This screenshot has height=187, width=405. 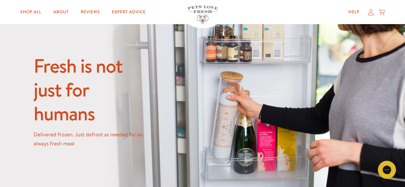 I want to click on a: Help, so click(x=354, y=12).